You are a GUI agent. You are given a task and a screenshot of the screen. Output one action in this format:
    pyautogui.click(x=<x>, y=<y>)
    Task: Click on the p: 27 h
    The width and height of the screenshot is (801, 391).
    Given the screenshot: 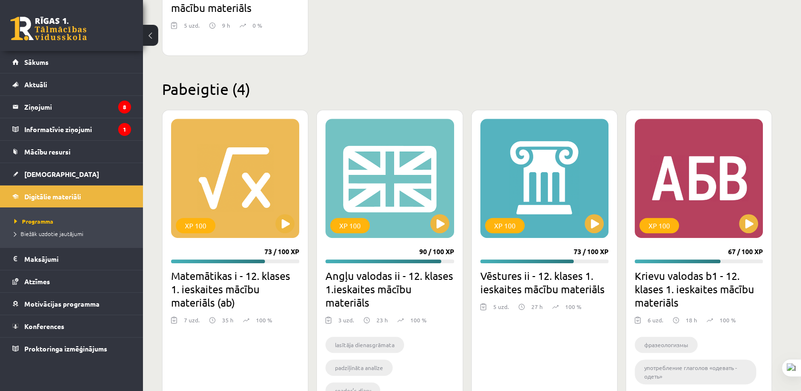 What is the action you would take?
    pyautogui.click(x=537, y=306)
    